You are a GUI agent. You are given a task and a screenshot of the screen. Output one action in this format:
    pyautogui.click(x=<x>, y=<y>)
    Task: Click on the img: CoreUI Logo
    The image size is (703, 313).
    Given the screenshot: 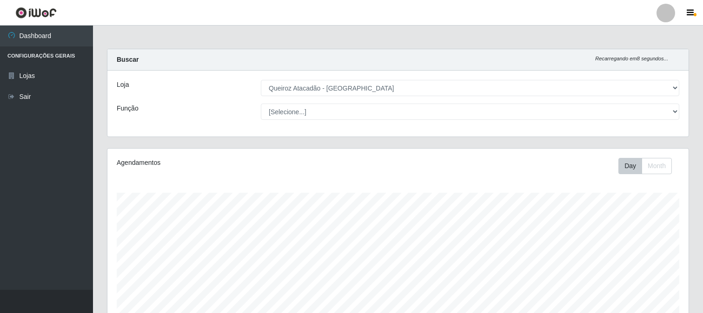 What is the action you would take?
    pyautogui.click(x=36, y=13)
    